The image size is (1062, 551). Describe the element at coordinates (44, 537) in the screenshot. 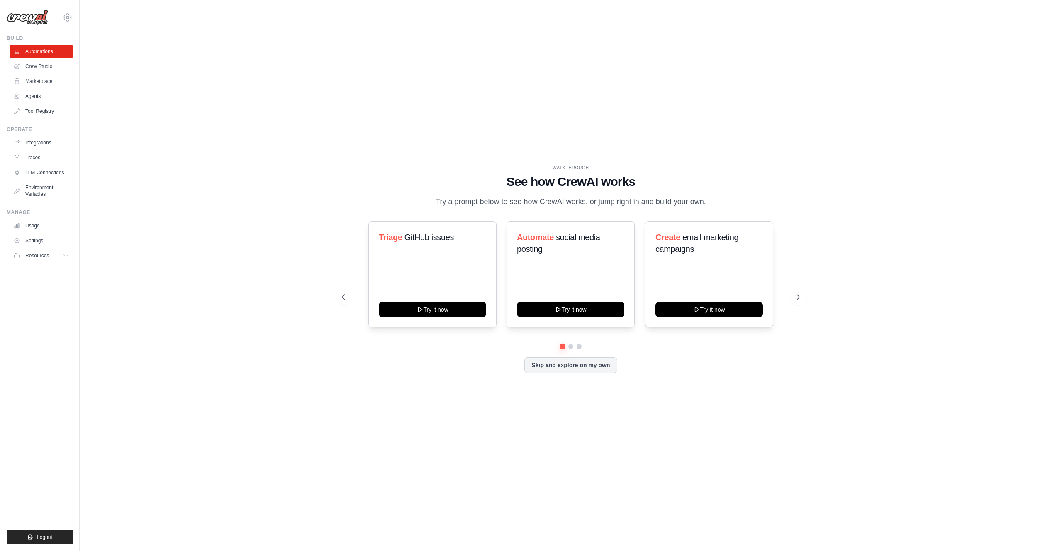

I see `span: Logout` at that location.